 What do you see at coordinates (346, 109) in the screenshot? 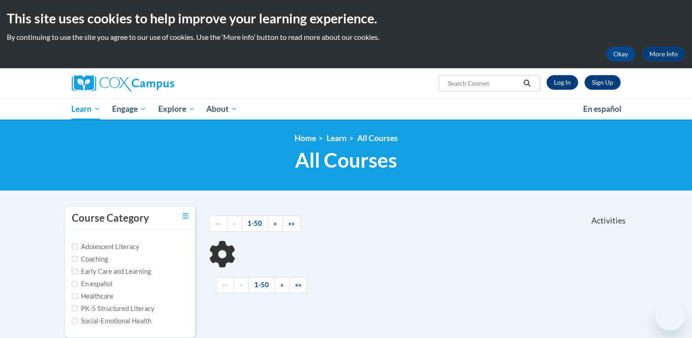
I see `div: Main menu` at bounding box center [346, 109].